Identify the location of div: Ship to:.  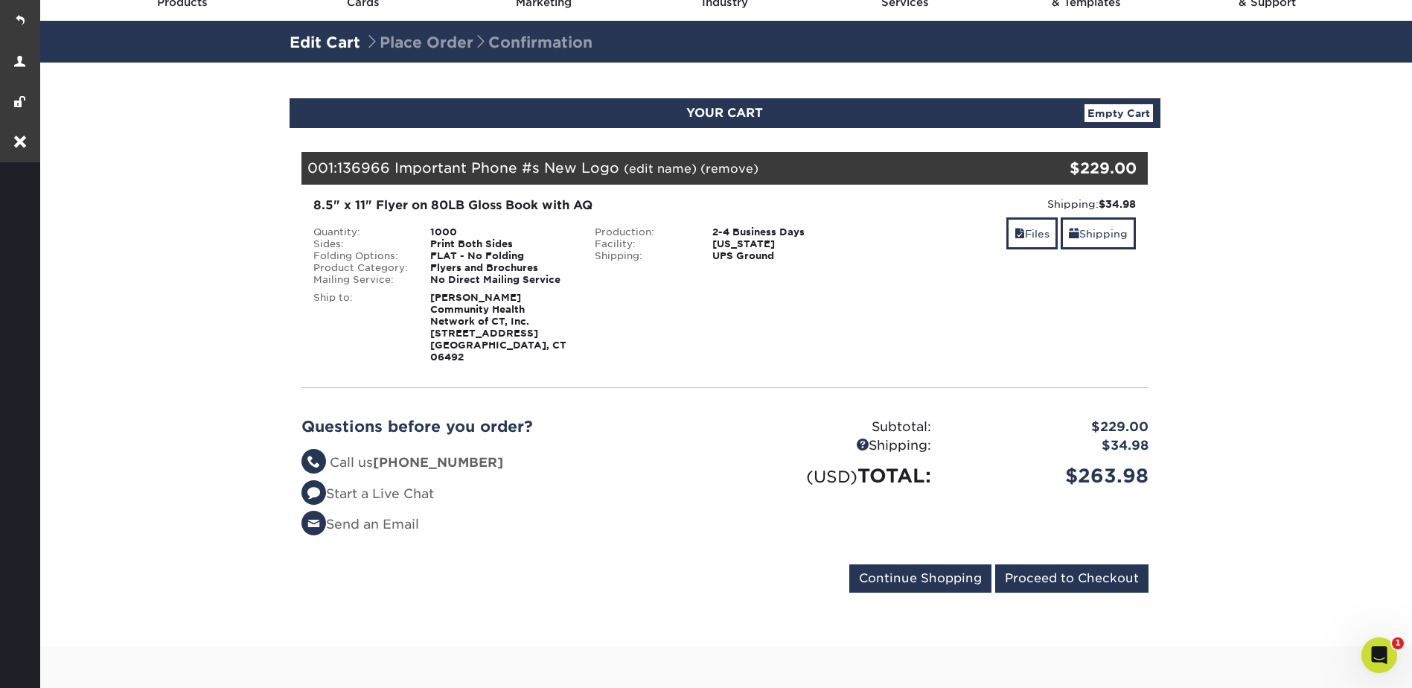
(361, 328).